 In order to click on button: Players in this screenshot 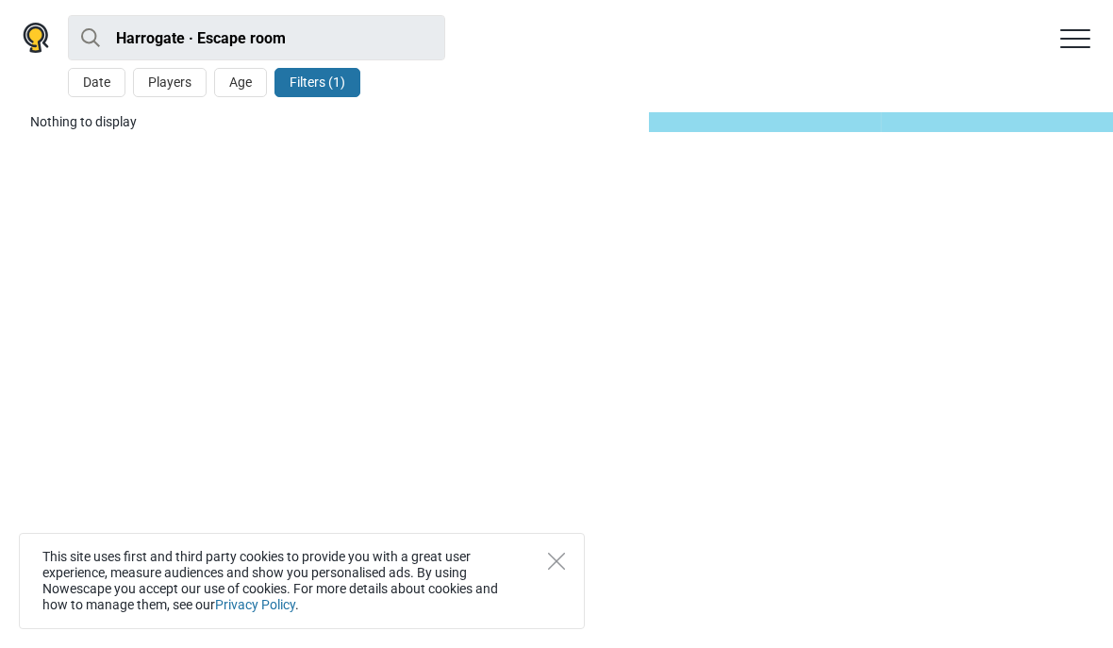, I will do `click(170, 82)`.